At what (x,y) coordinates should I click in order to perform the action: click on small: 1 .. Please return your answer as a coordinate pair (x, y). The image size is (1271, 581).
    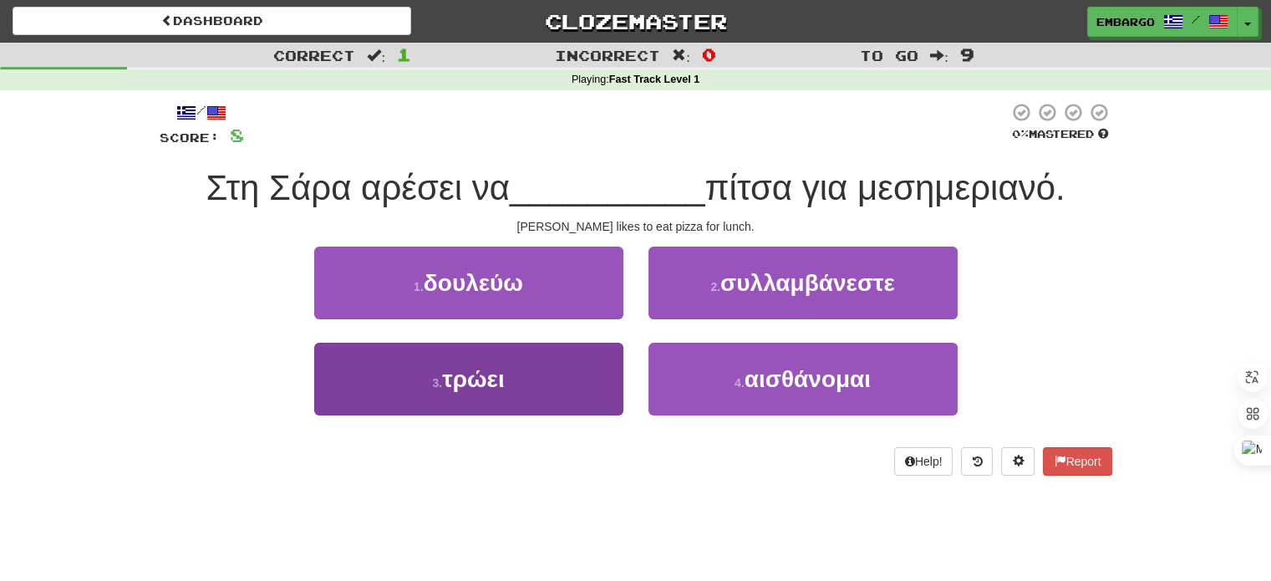
    Looking at the image, I should click on (419, 287).